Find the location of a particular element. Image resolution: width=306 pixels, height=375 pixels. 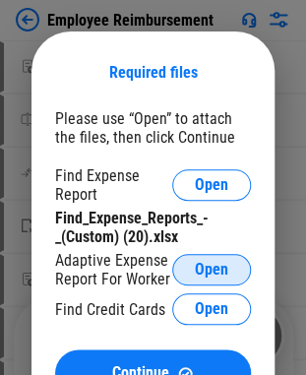

div: Find_Expense_Reports_-_(Custom) (20).xlsx is located at coordinates (153, 227).